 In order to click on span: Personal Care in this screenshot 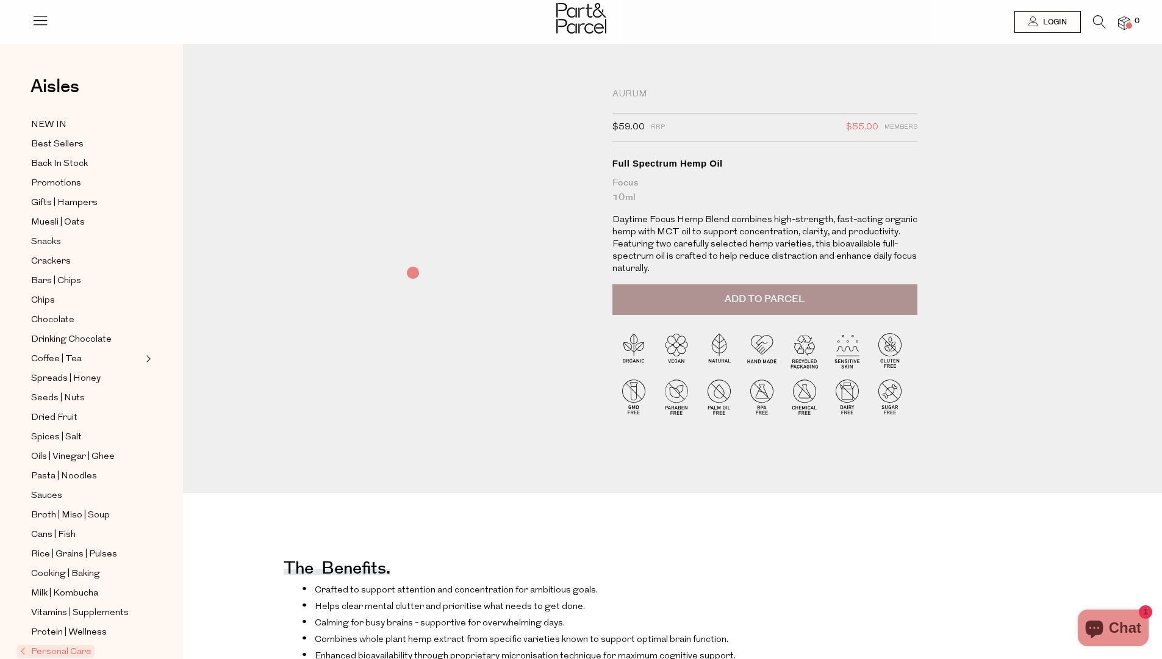, I will do `click(56, 651)`.